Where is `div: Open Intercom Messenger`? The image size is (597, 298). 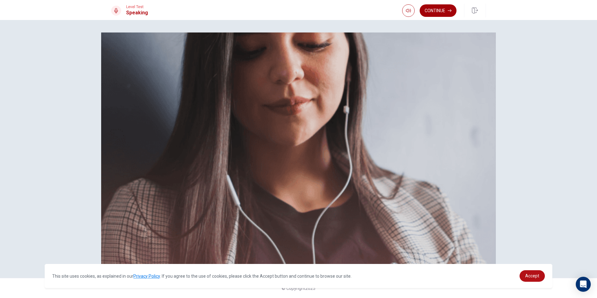
div: Open Intercom Messenger is located at coordinates (583, 284).